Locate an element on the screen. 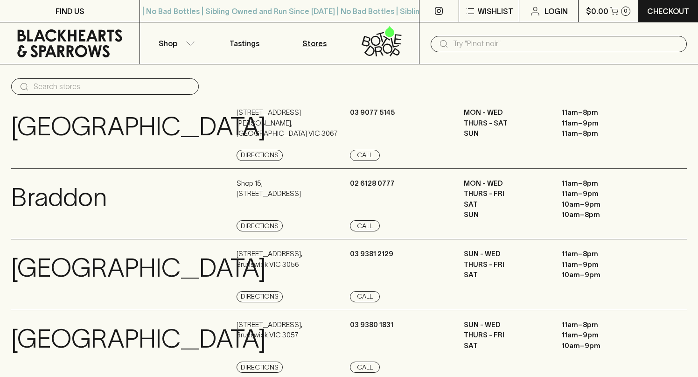  p: Shop is located at coordinates (168, 43).